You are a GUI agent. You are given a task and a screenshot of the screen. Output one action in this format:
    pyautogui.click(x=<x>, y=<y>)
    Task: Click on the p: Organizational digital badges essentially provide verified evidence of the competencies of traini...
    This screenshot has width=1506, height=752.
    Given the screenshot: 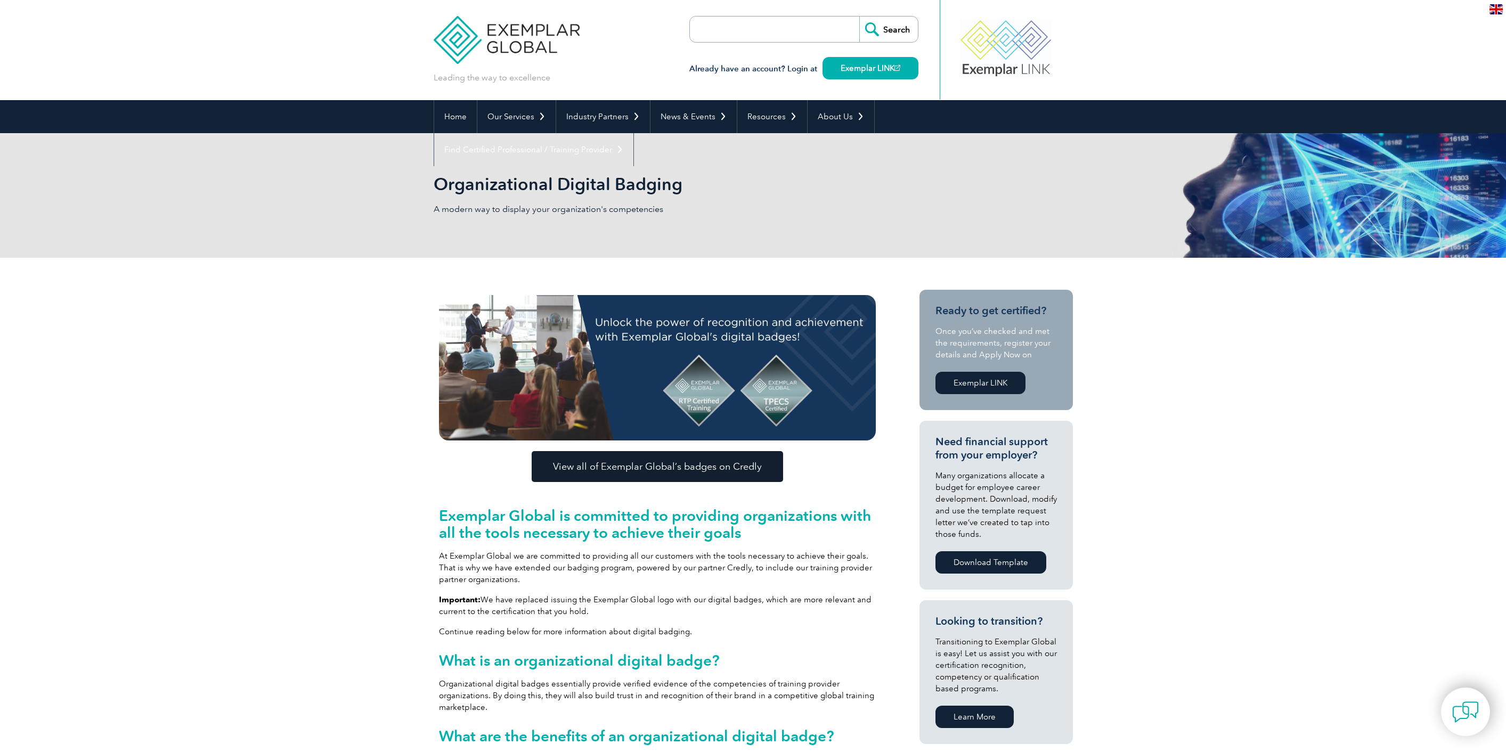 What is the action you would take?
    pyautogui.click(x=657, y=696)
    